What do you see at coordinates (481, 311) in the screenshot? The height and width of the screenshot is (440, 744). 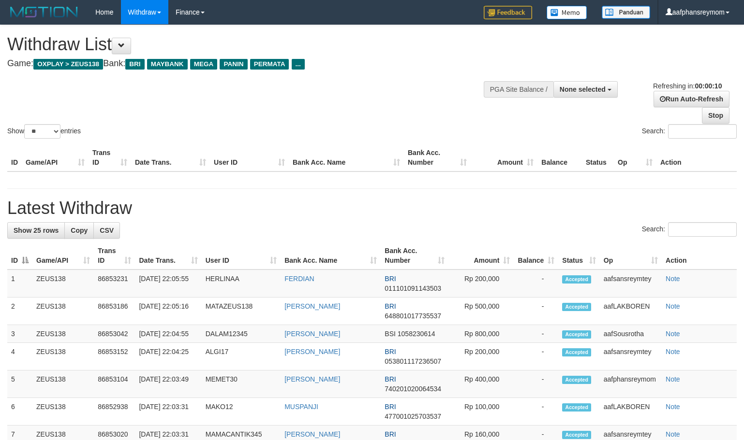 I see `td: Rp 500,000` at bounding box center [481, 311].